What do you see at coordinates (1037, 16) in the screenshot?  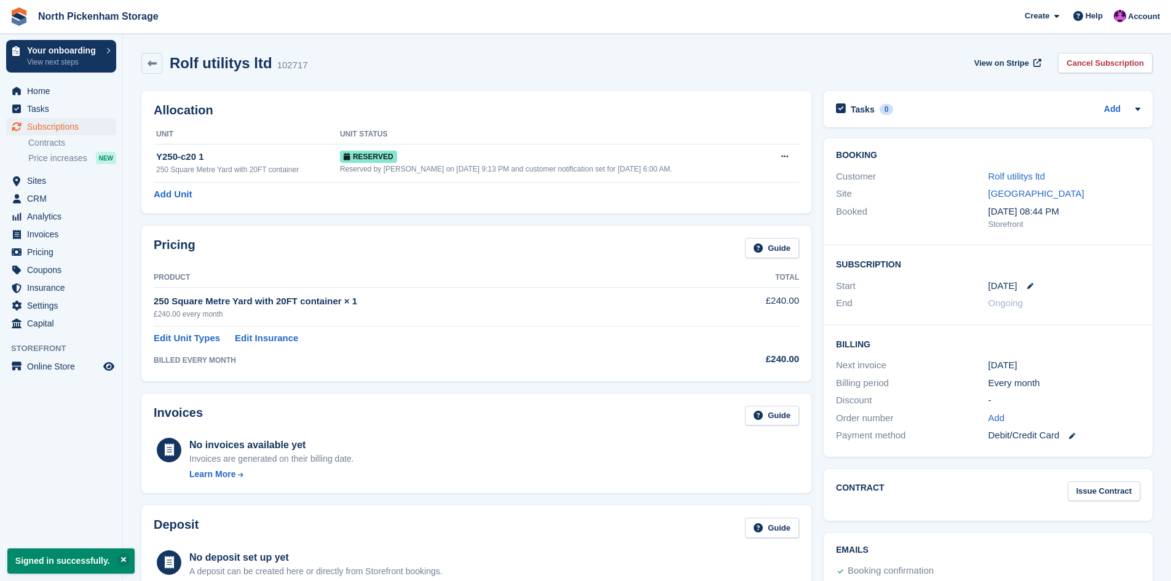 I see `span: Create` at bounding box center [1037, 16].